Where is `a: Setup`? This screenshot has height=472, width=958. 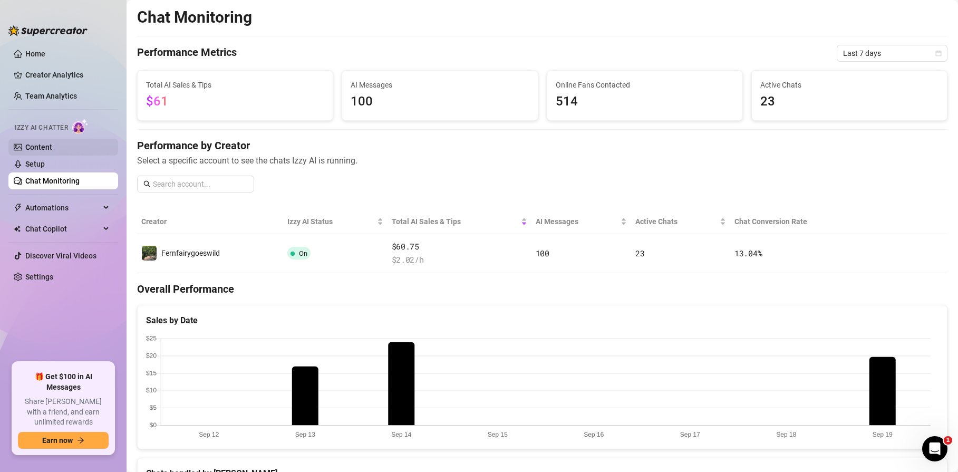
a: Setup is located at coordinates (35, 164).